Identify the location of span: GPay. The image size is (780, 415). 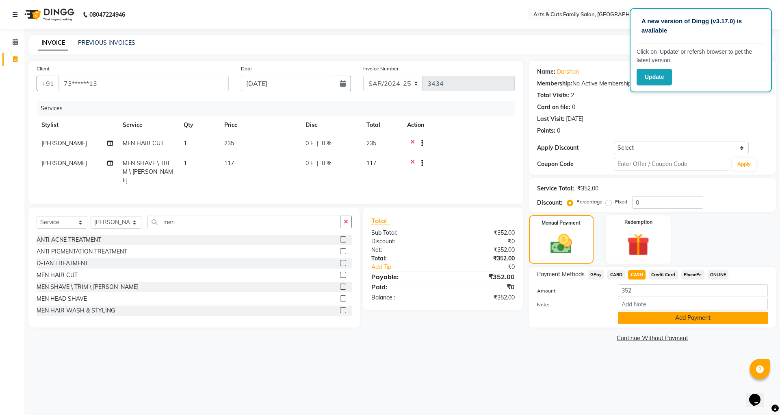
(596, 274).